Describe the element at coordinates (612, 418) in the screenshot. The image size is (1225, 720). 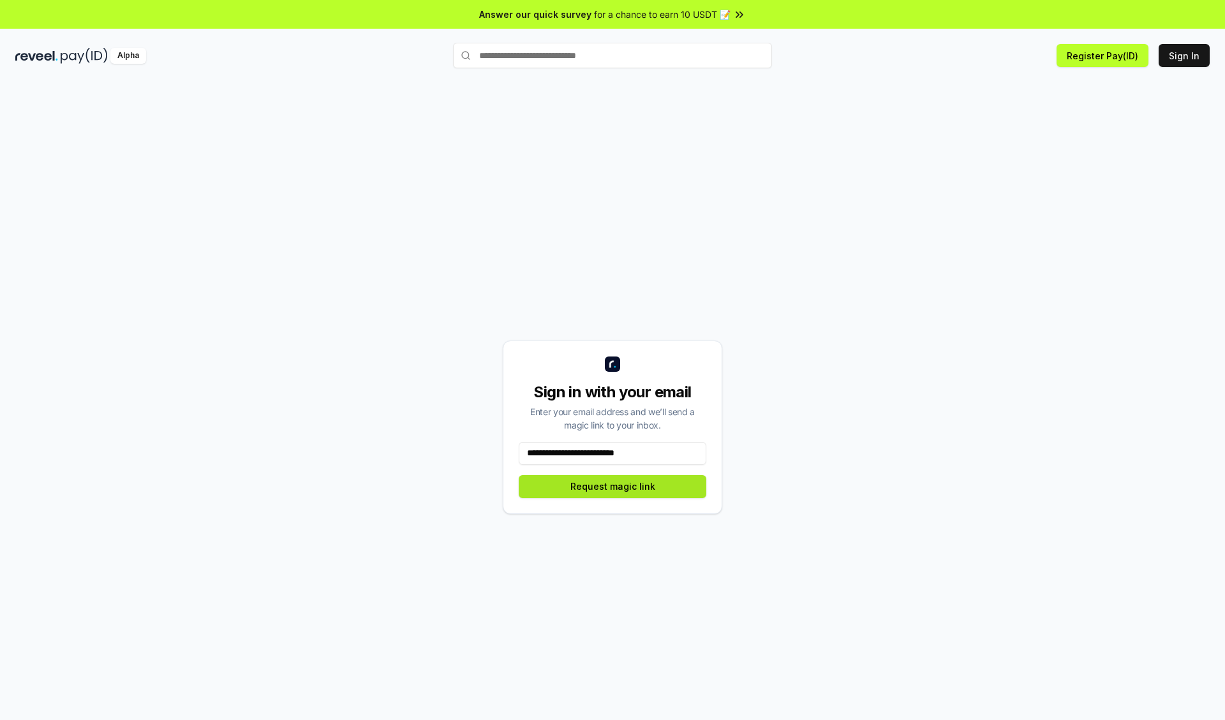
I see `div: Enter your email address and we’ll send a magic link to your inbox.` at that location.